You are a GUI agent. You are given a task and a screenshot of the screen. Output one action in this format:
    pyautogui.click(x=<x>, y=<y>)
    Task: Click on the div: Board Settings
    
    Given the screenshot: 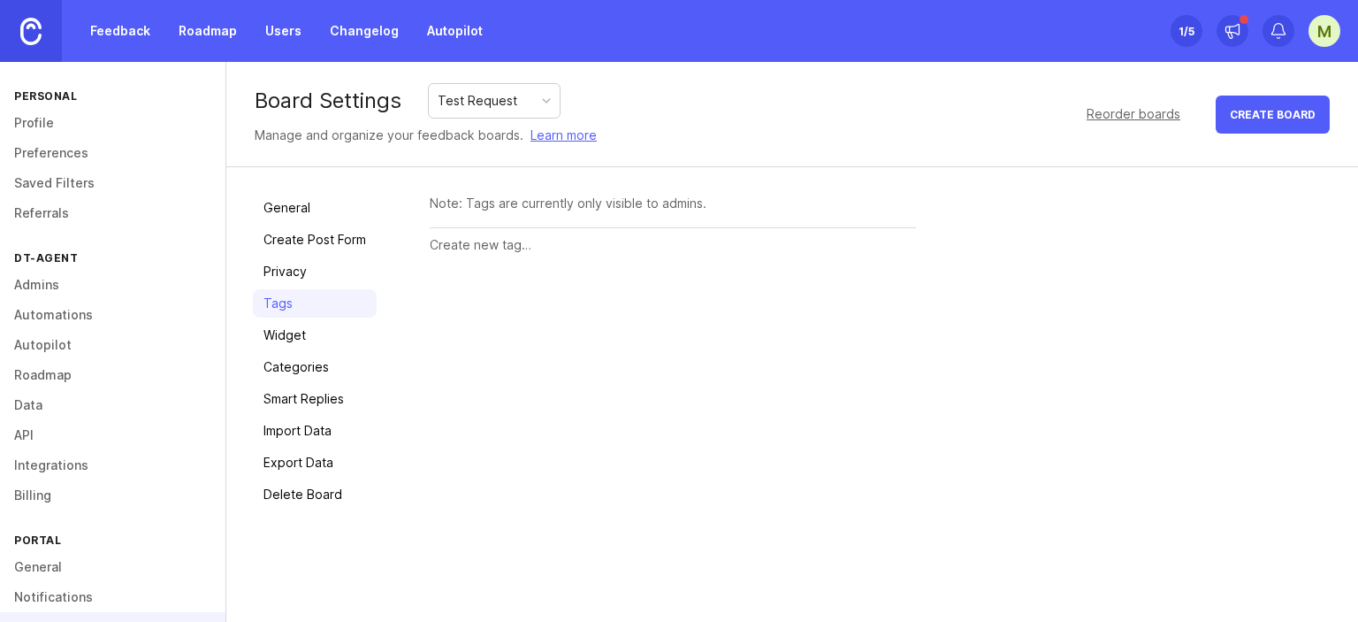 What is the action you would take?
    pyautogui.click(x=328, y=101)
    